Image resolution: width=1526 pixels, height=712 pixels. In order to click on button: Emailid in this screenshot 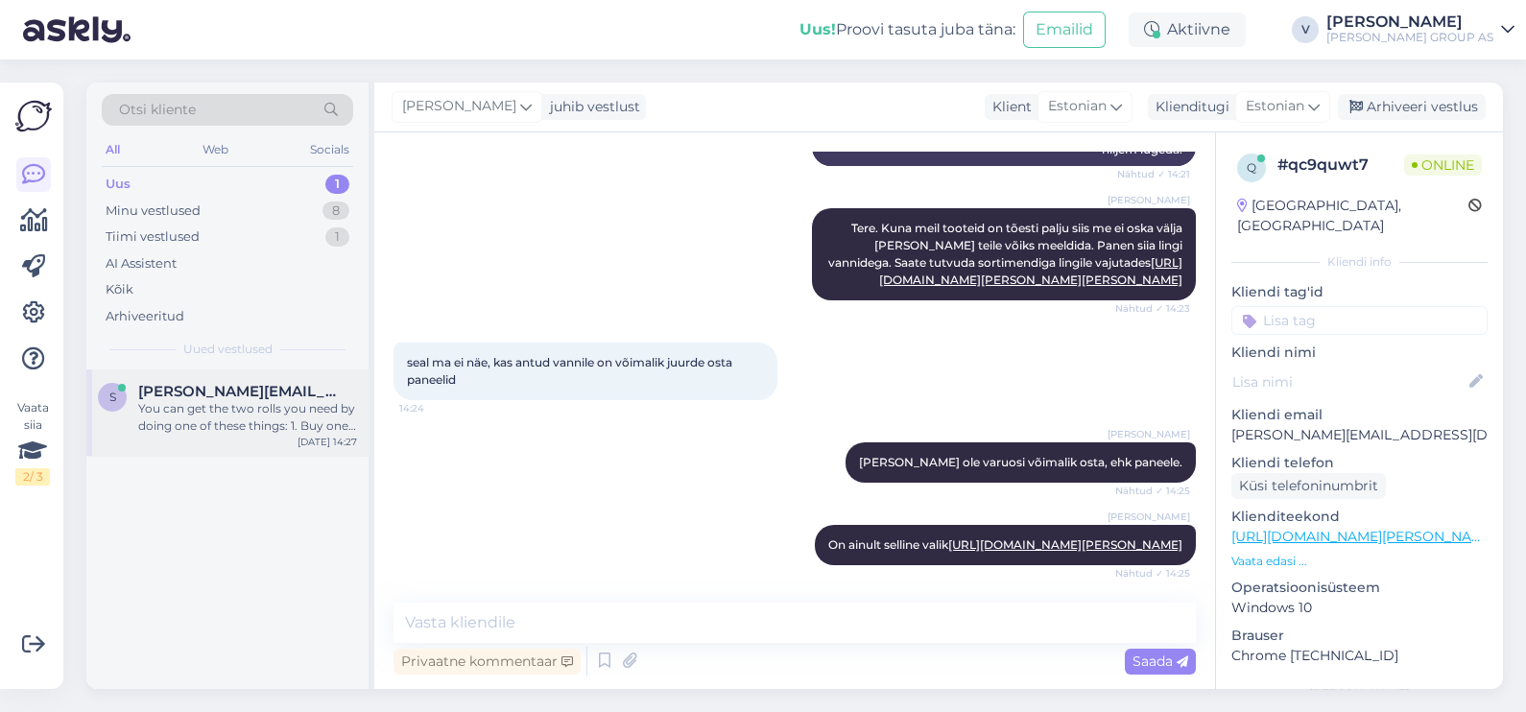, I will do `click(1064, 30)`.